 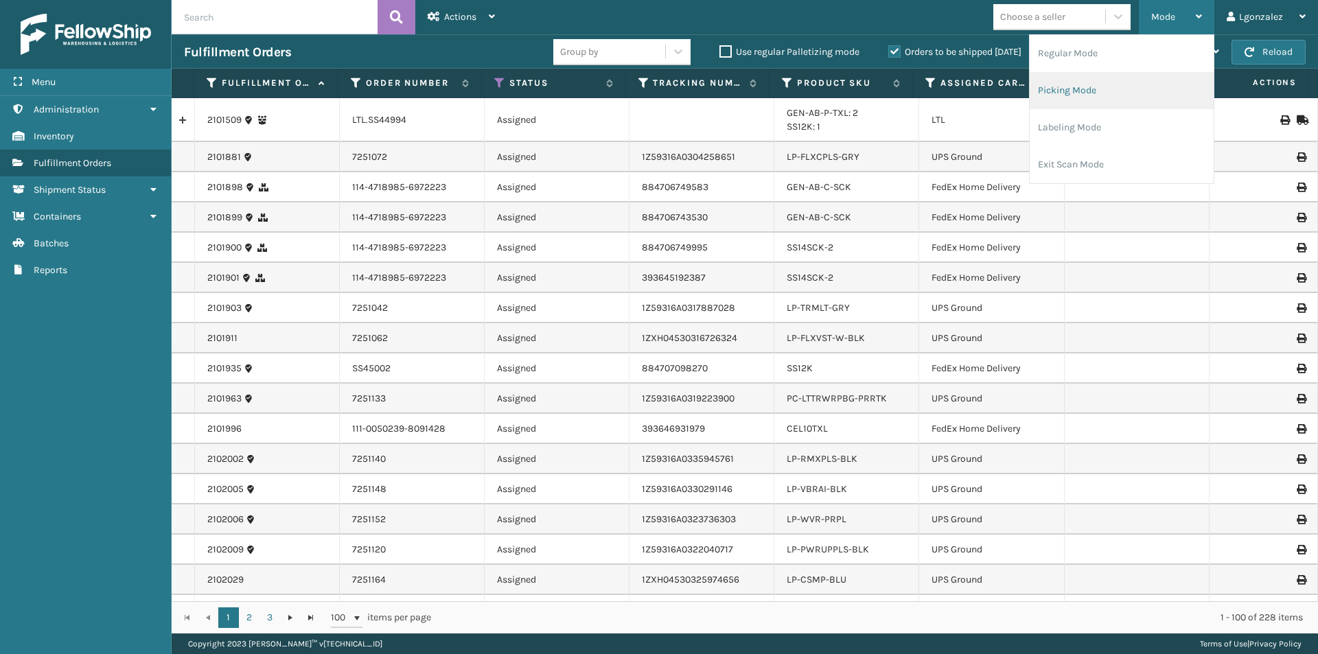 I want to click on span: Shipment Status, so click(x=69, y=189).